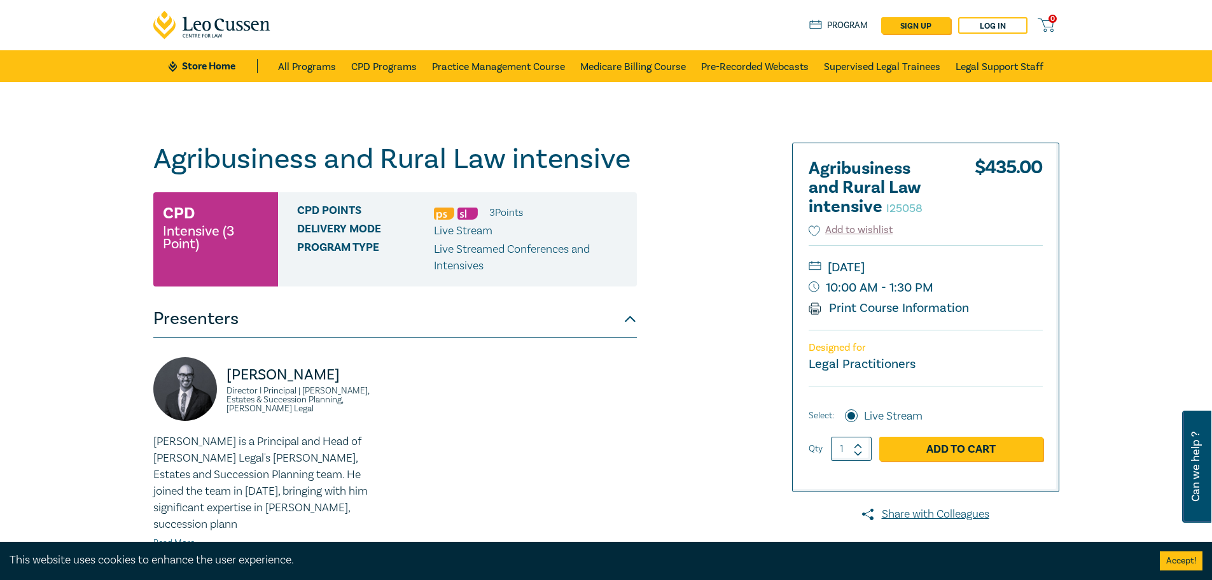  What do you see at coordinates (468, 213) in the screenshot?
I see `img: Substantive Law` at bounding box center [468, 213].